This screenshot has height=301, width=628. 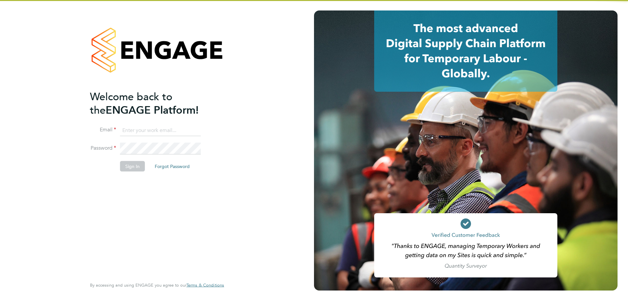 What do you see at coordinates (160, 130) in the screenshot?
I see `input: Enter your work email...` at bounding box center [160, 130].